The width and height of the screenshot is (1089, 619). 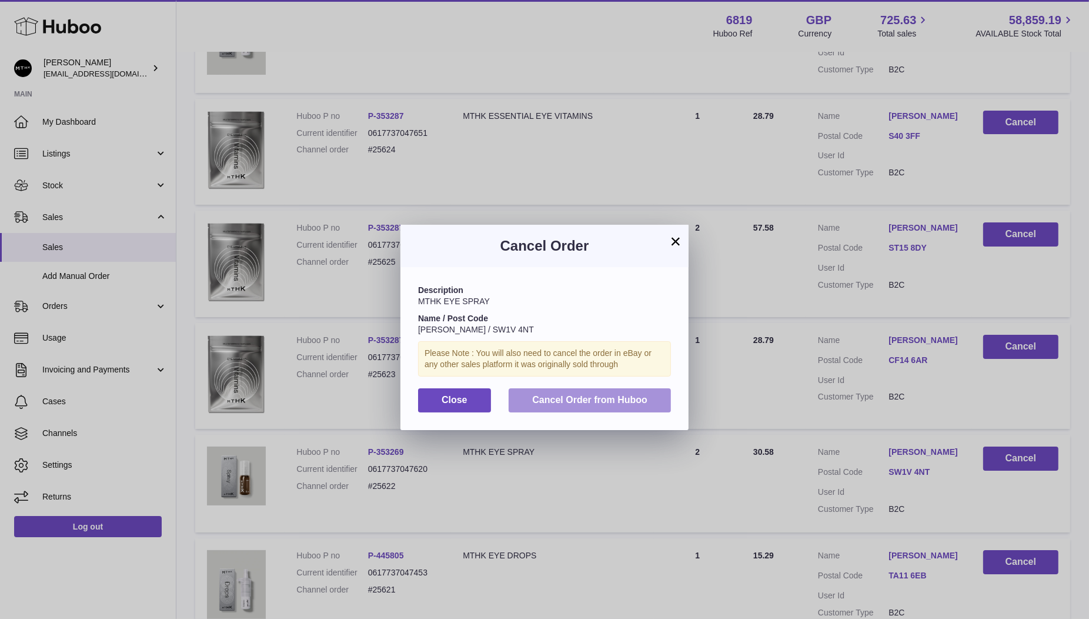 I want to click on span: MTHK EYE SPRAY, so click(x=454, y=301).